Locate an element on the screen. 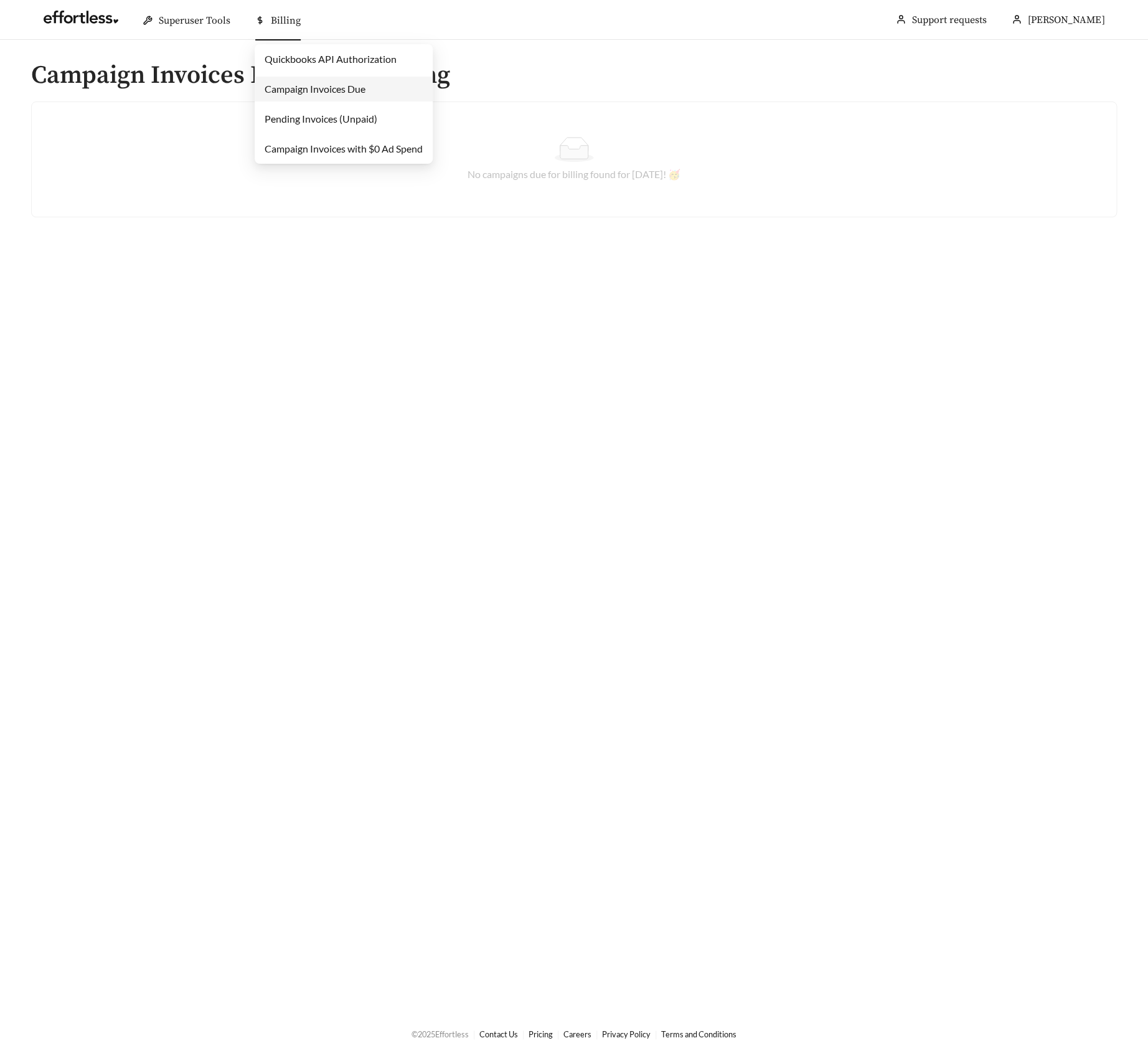 The image size is (1148, 1056). a: Support requests is located at coordinates (949, 20).